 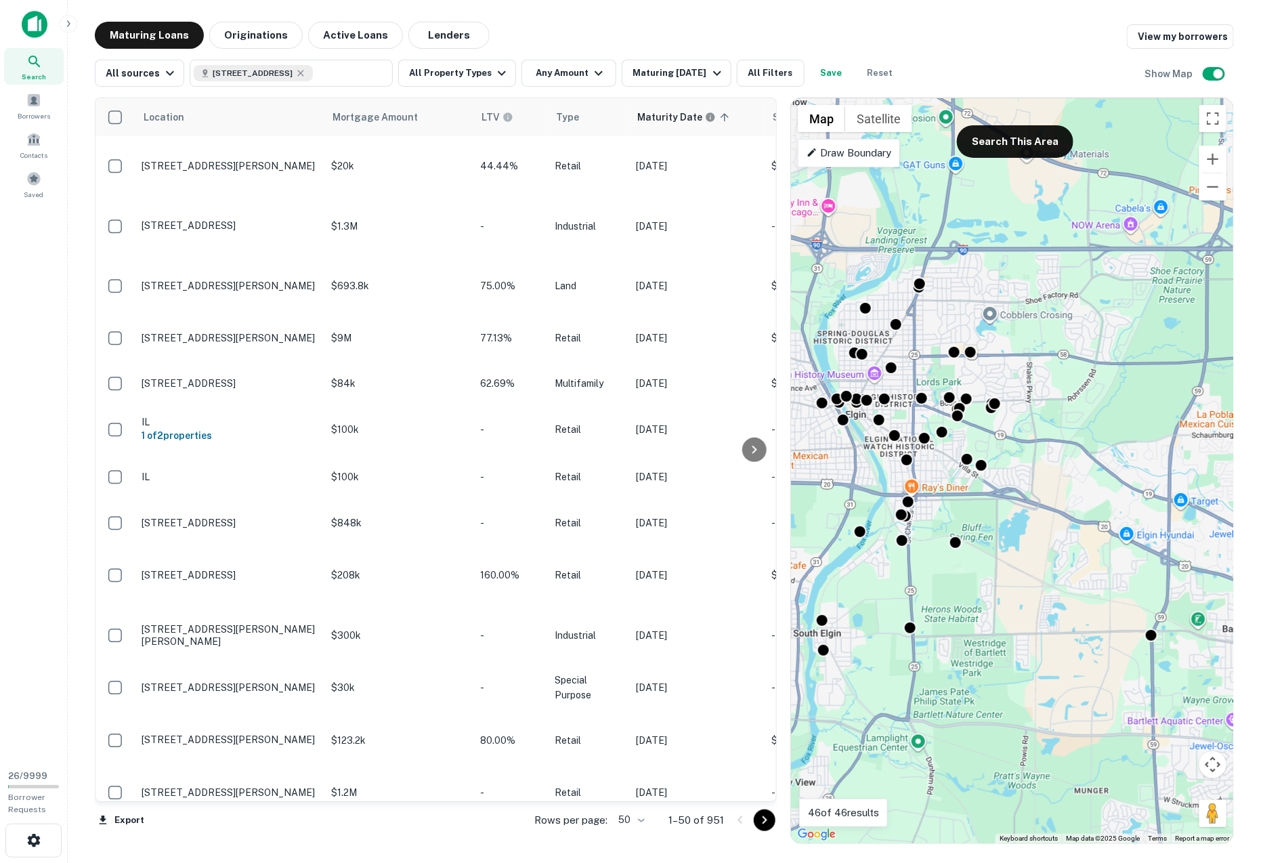 I want to click on span: Location, so click(x=172, y=117).